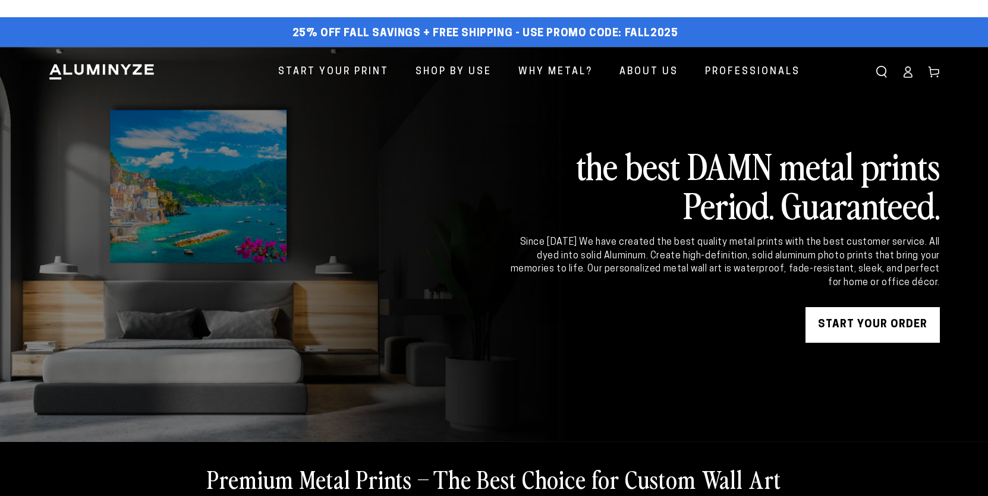 This screenshot has height=496, width=988. What do you see at coordinates (649, 72) in the screenshot?
I see `span: About Us` at bounding box center [649, 72].